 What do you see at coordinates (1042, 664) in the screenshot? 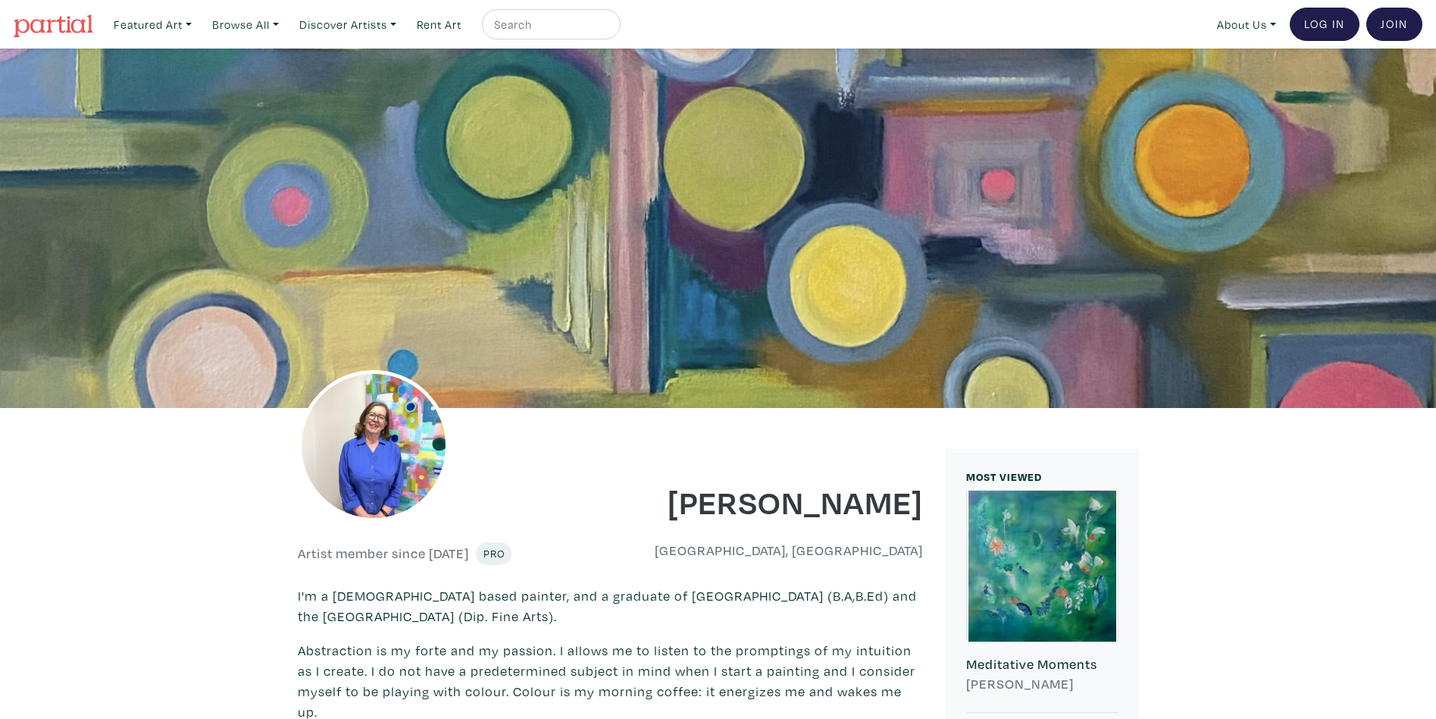
I see `h6: Meditative Moments` at bounding box center [1042, 664].